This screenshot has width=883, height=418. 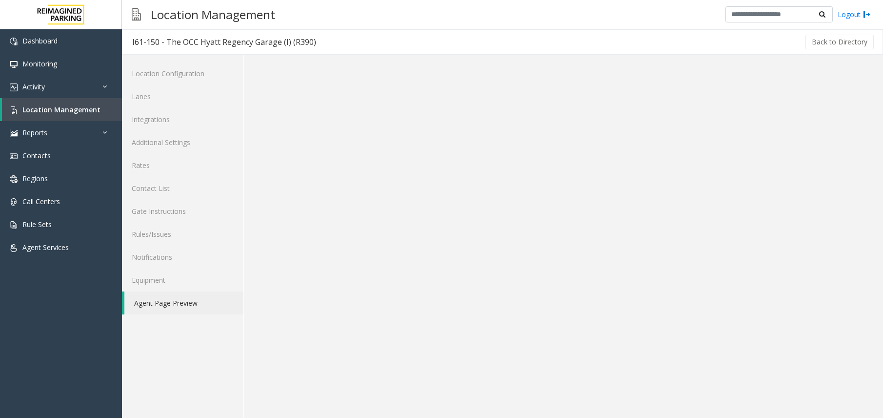 What do you see at coordinates (183, 234) in the screenshot?
I see `a: Rules/Issues` at bounding box center [183, 234].